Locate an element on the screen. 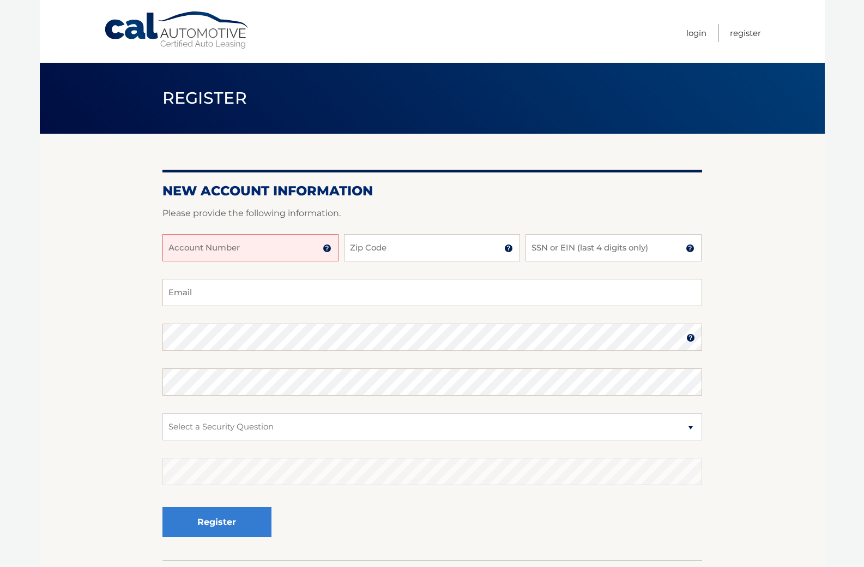 The width and height of the screenshot is (864, 567). input: Account Number is located at coordinates (250, 248).